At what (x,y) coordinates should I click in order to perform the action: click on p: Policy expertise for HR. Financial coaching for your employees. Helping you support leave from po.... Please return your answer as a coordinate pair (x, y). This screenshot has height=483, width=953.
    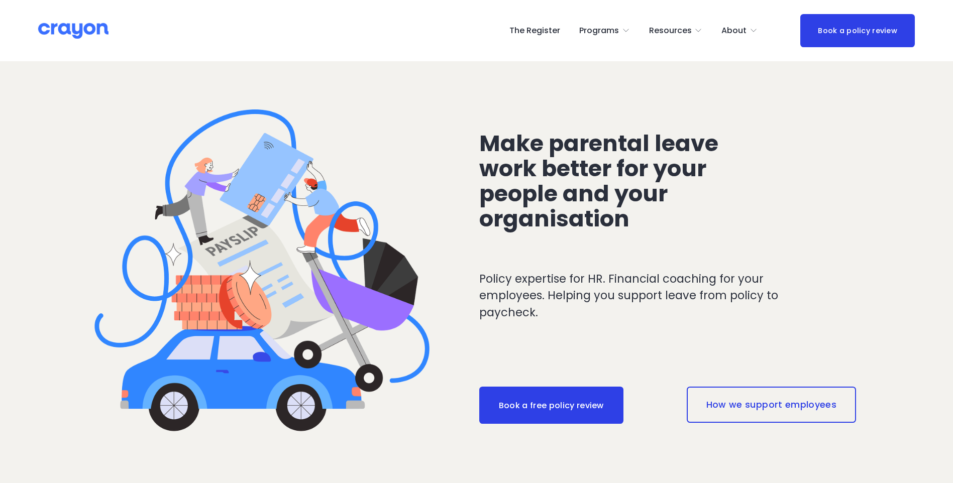
    Looking at the image, I should click on (649, 296).